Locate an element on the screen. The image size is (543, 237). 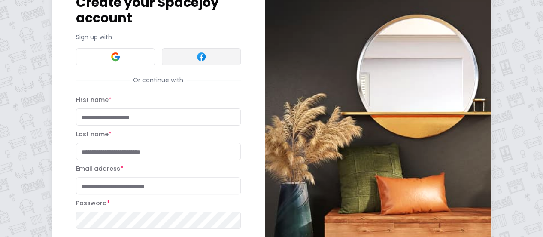
img: Google signin is located at coordinates (116, 57).